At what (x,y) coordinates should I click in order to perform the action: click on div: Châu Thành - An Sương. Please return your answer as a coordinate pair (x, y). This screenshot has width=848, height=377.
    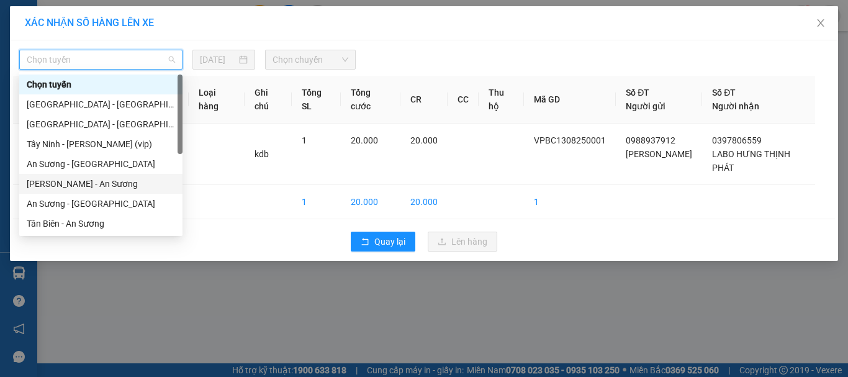
    Looking at the image, I should click on (101, 184).